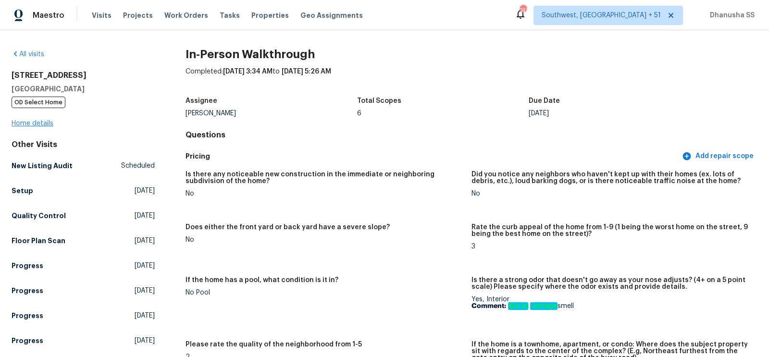 Image resolution: width=769 pixels, height=357 pixels. I want to click on h5: Due Date, so click(544, 101).